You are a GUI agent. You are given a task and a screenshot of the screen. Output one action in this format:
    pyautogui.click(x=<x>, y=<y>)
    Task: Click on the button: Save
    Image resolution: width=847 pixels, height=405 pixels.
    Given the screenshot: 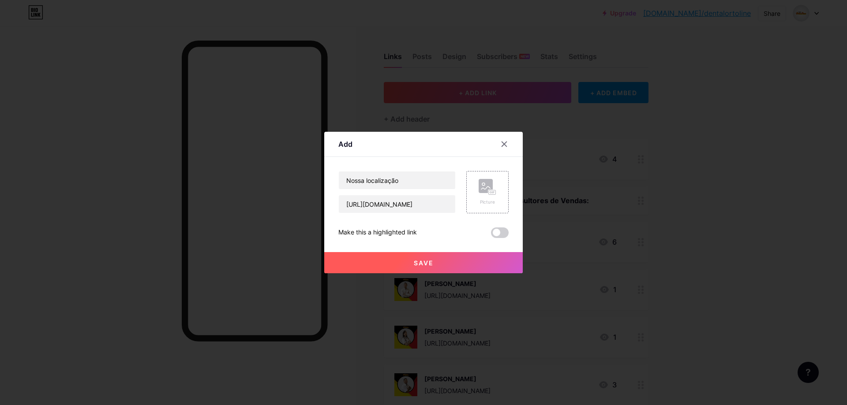 What is the action you would take?
    pyautogui.click(x=423, y=263)
    